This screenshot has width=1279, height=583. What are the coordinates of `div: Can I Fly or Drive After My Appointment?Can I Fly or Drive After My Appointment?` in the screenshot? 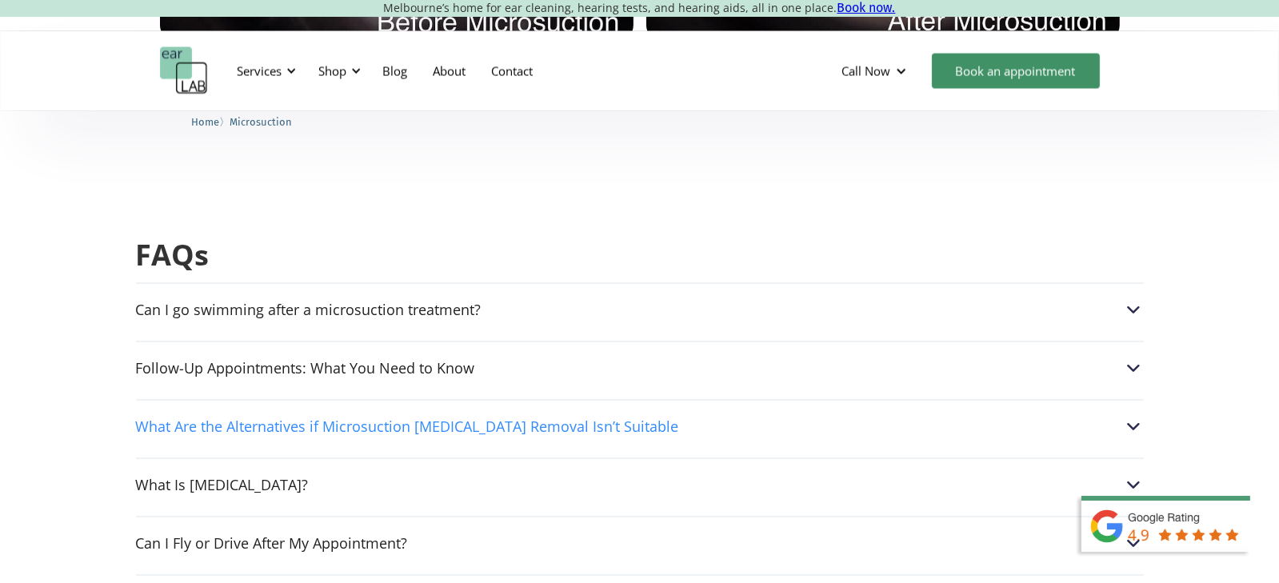 It's located at (640, 544).